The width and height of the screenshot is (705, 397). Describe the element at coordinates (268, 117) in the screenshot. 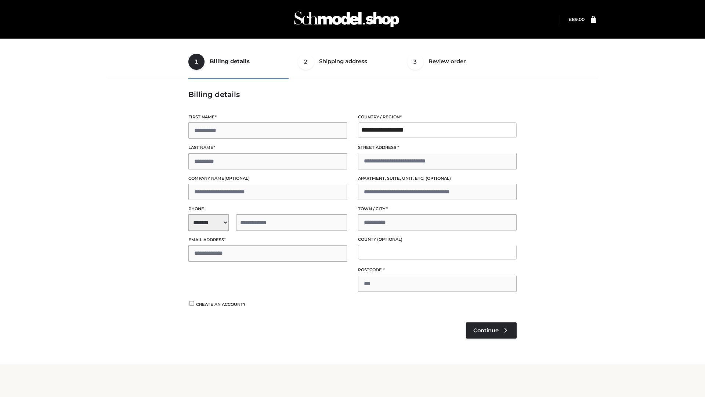

I see `label: First name` at that location.